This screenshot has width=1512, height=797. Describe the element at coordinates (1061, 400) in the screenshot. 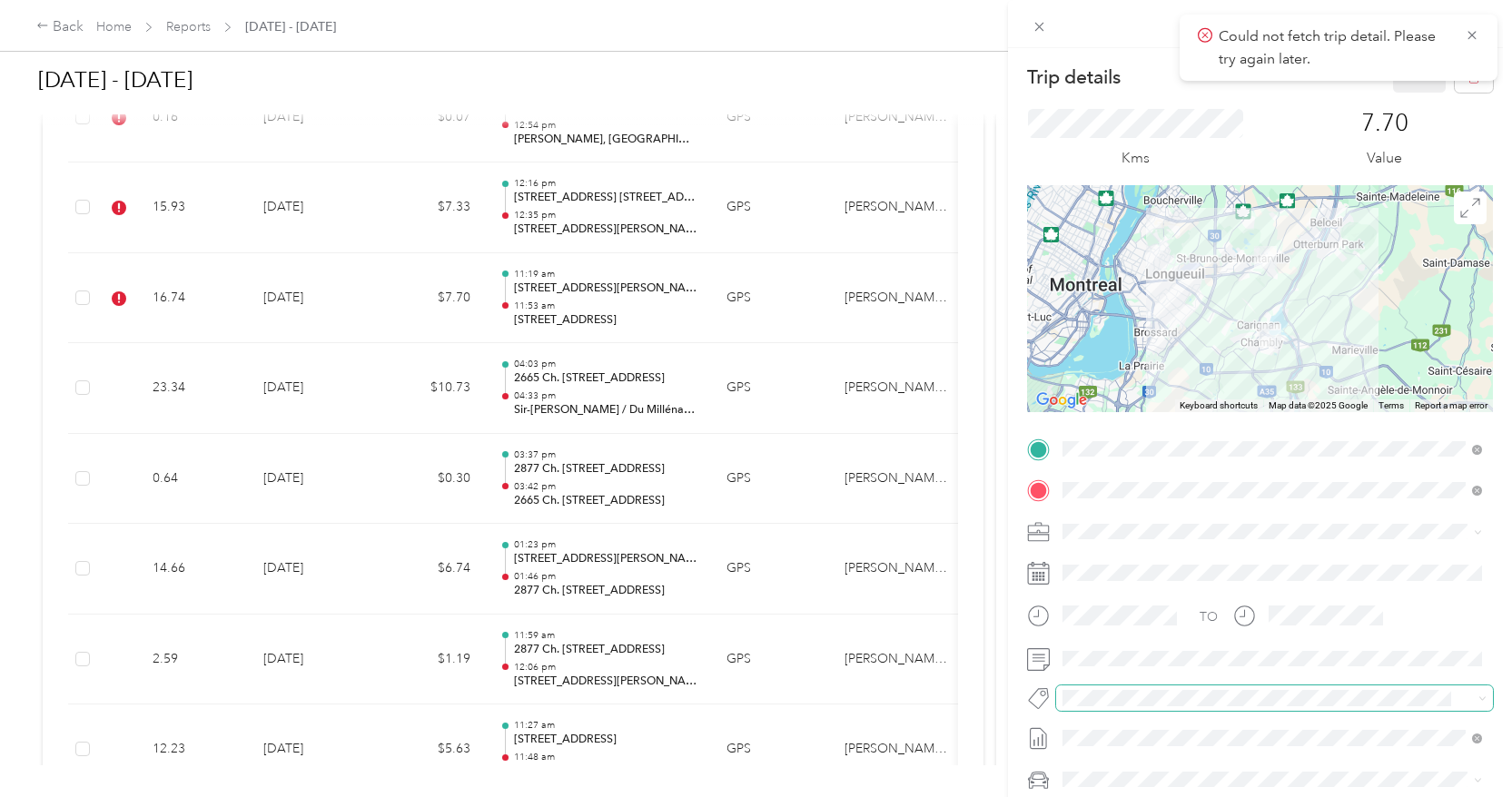

I see `a: Open this area in Google Maps (opens a new window)` at that location.